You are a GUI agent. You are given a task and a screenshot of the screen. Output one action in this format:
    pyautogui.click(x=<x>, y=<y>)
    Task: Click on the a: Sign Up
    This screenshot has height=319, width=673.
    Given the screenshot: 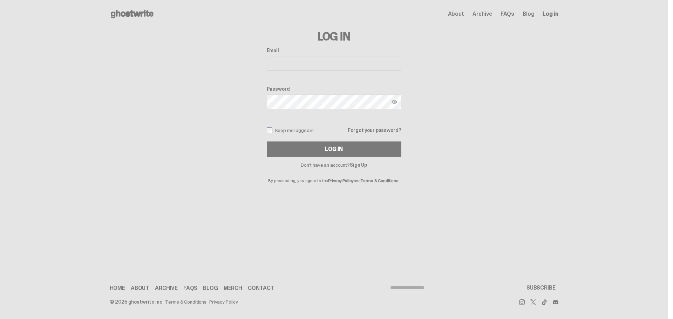 What is the action you would take?
    pyautogui.click(x=358, y=165)
    